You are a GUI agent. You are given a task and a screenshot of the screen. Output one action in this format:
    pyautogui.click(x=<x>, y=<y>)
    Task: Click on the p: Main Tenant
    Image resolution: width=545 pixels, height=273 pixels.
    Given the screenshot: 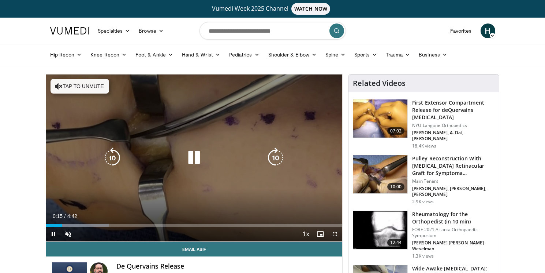 What is the action you would take?
    pyautogui.click(x=453, y=181)
    